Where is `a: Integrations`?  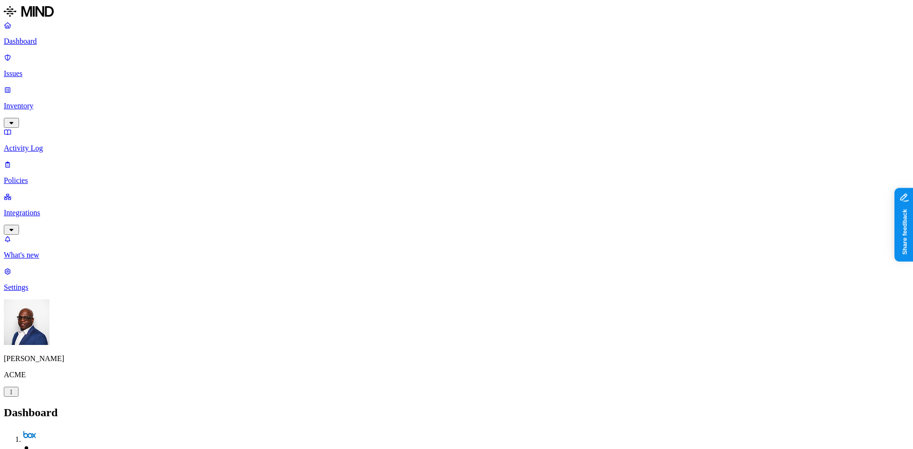
a: Integrations is located at coordinates (456, 213).